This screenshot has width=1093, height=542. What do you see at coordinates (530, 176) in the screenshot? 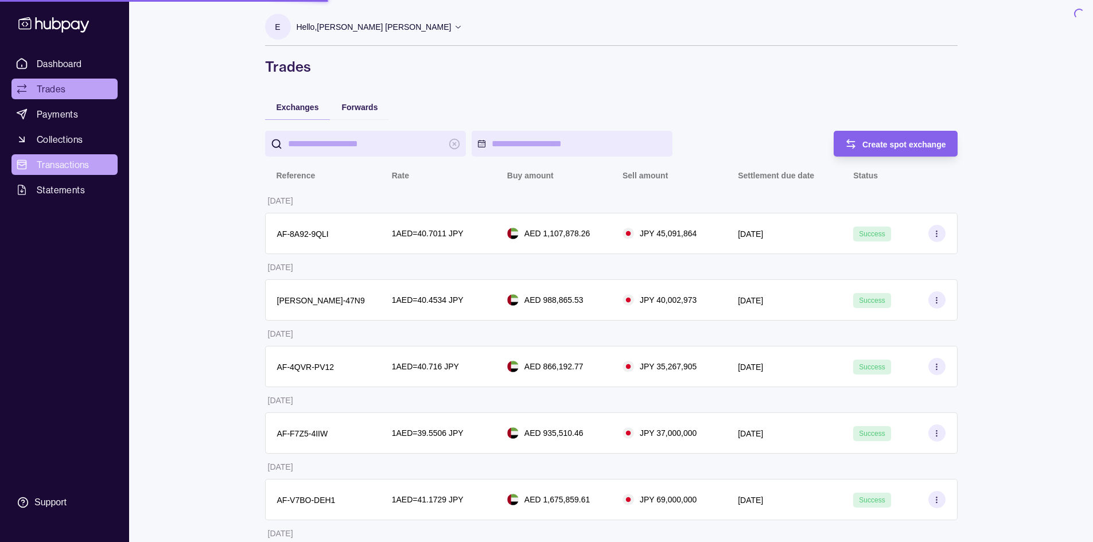
I see `p: Buy amount` at bounding box center [530, 176].